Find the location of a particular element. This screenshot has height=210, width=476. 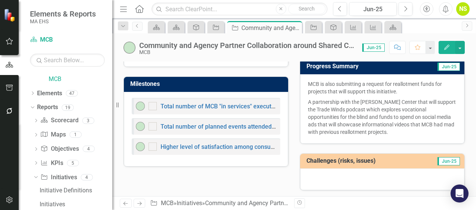

a: Elements is located at coordinates (49, 93).